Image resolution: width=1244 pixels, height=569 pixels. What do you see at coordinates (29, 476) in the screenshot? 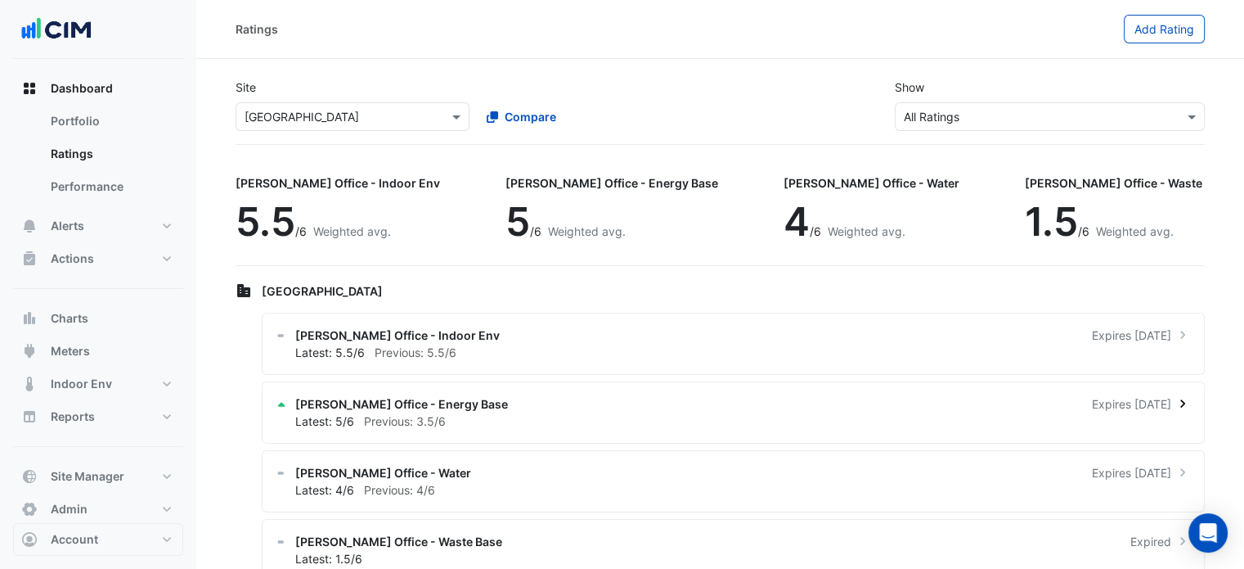
I see `app-icon: Site Manager` at bounding box center [29, 476].